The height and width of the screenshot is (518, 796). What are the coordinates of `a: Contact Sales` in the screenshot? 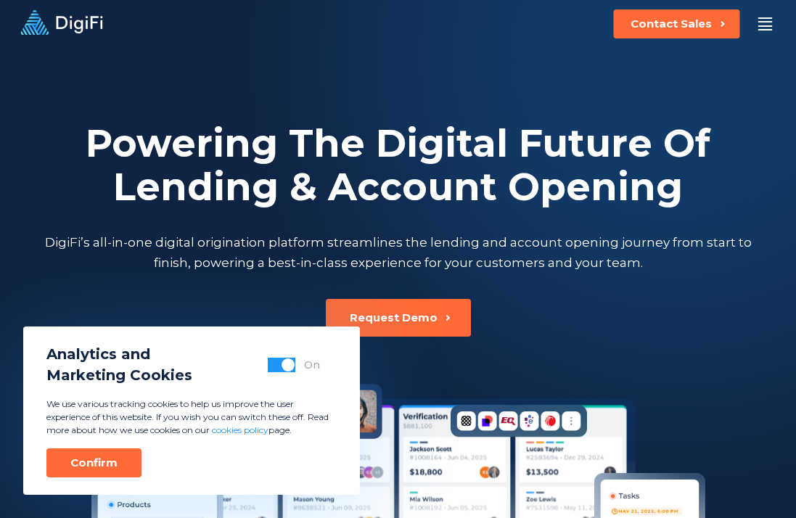 It's located at (676, 24).